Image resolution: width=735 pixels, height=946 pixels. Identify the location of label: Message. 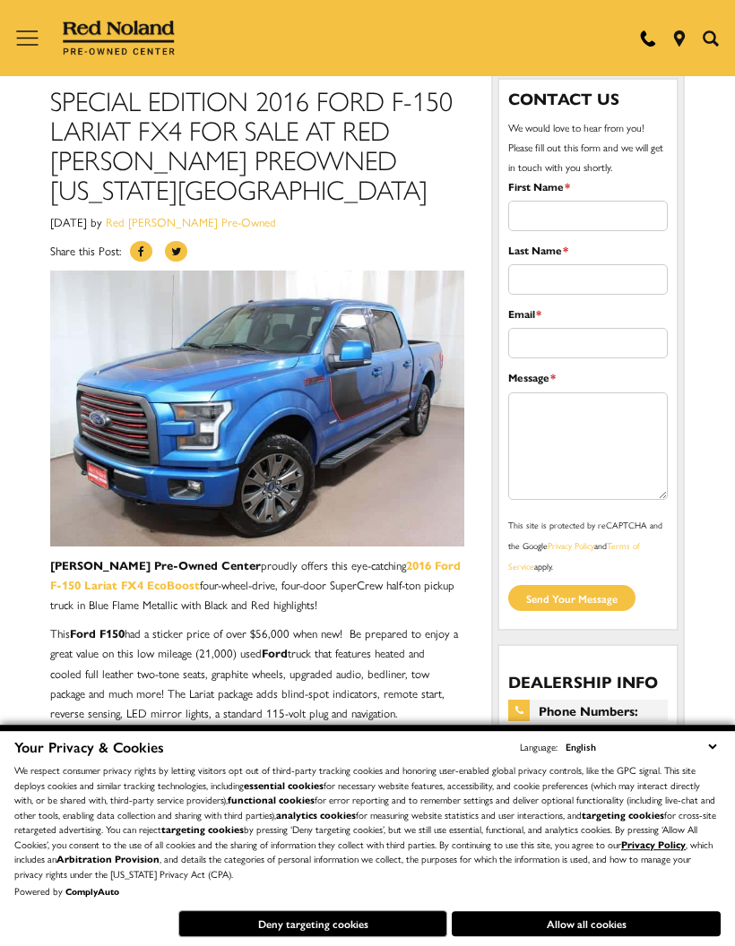
(531, 377).